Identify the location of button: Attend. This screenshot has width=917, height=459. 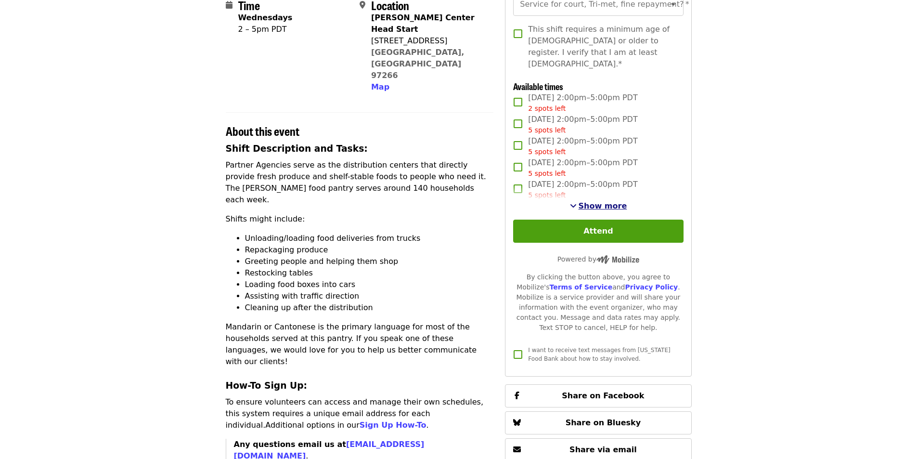
(598, 231).